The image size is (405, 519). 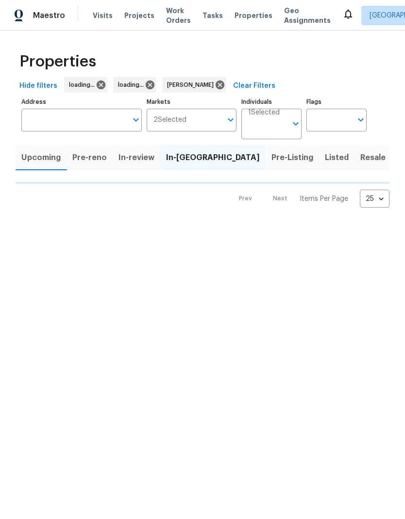 What do you see at coordinates (41, 158) in the screenshot?
I see `span: Upcoming` at bounding box center [41, 158].